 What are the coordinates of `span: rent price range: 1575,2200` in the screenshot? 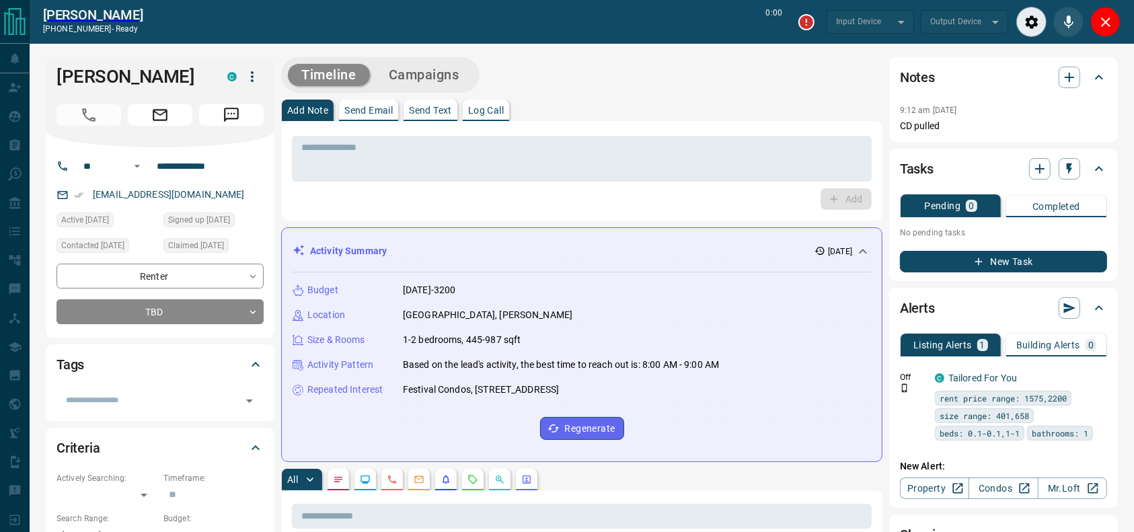 It's located at (1003, 398).